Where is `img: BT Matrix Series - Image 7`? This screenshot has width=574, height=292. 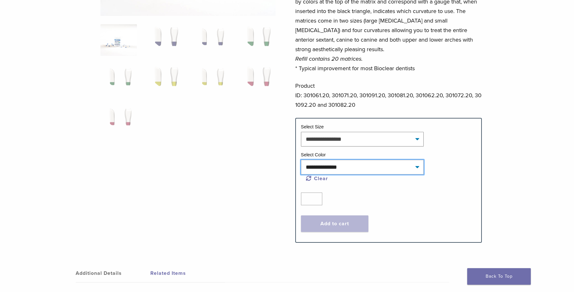 img: BT Matrix Series - Image 7 is located at coordinates (211, 80).